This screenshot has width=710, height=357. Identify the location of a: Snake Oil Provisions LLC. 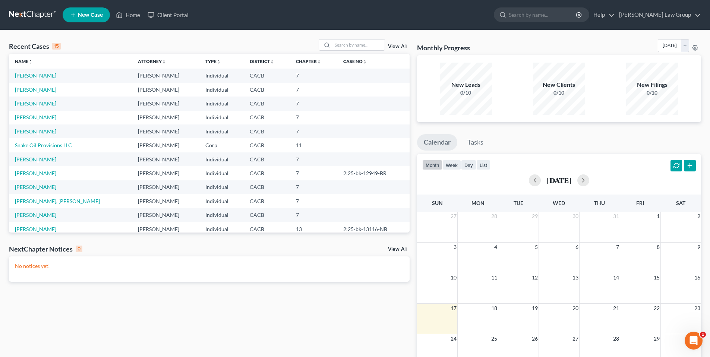
(43, 145).